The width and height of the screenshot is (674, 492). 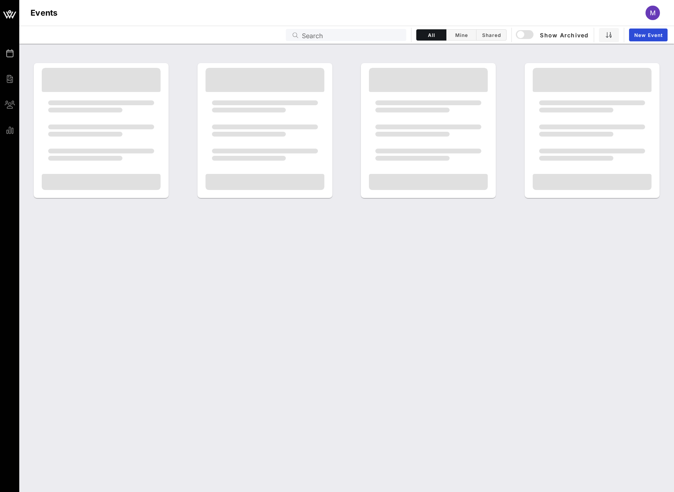 What do you see at coordinates (431, 35) in the screenshot?
I see `button: All` at bounding box center [431, 35].